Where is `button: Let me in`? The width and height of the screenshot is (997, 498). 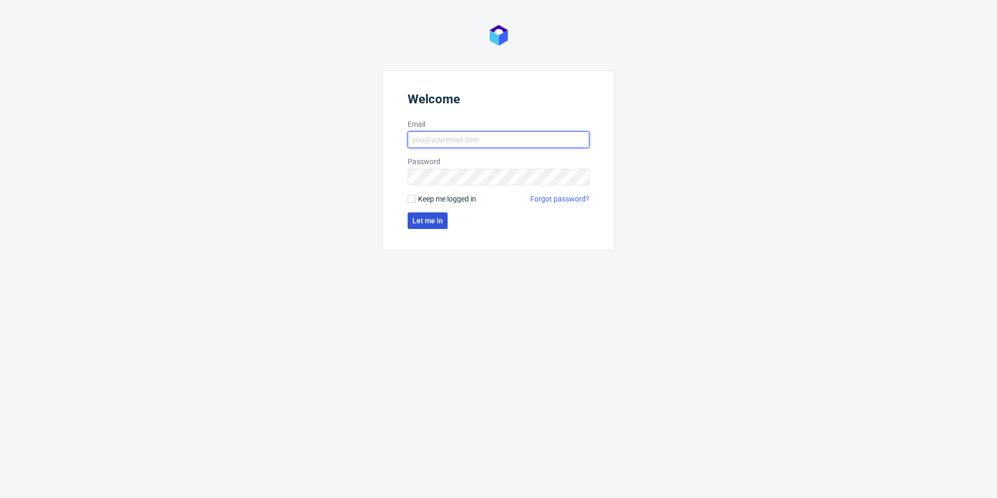
button: Let me in is located at coordinates (427, 221).